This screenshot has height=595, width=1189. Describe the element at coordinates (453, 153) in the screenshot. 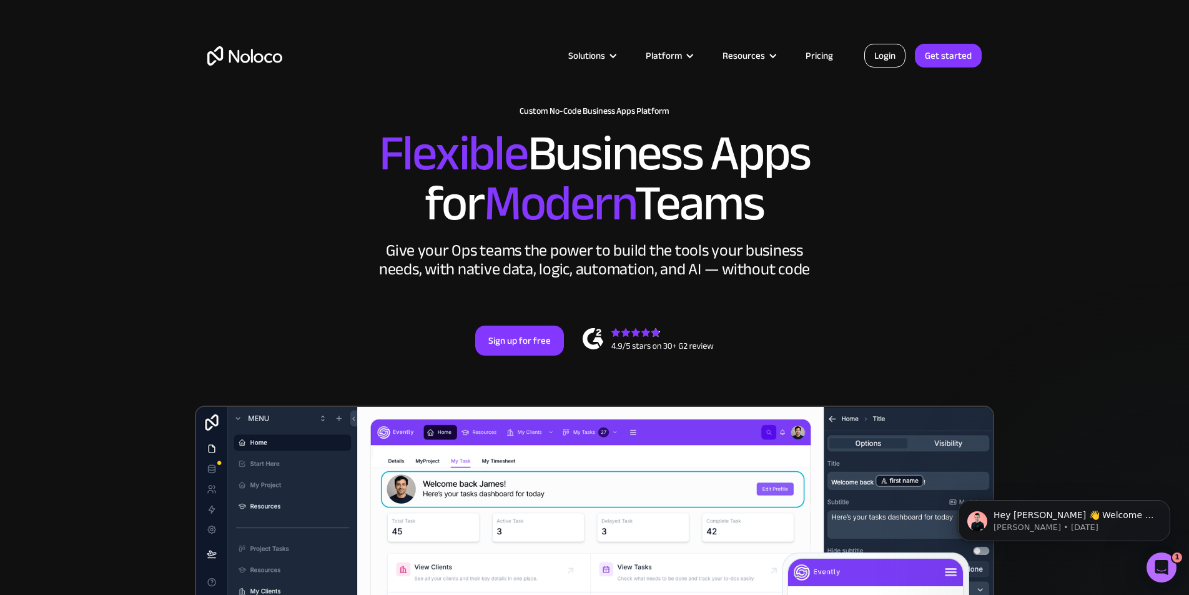

I see `span: Flexible` at that location.